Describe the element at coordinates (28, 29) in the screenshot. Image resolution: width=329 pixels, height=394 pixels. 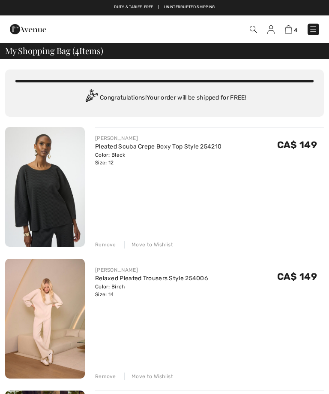
I see `img: 1ère Avenue` at that location.